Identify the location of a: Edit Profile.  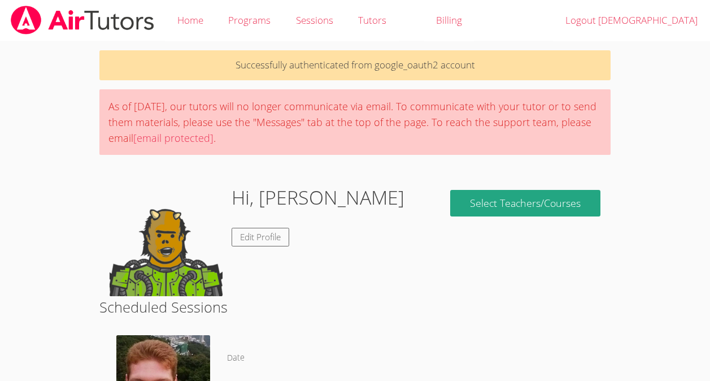
(260, 237).